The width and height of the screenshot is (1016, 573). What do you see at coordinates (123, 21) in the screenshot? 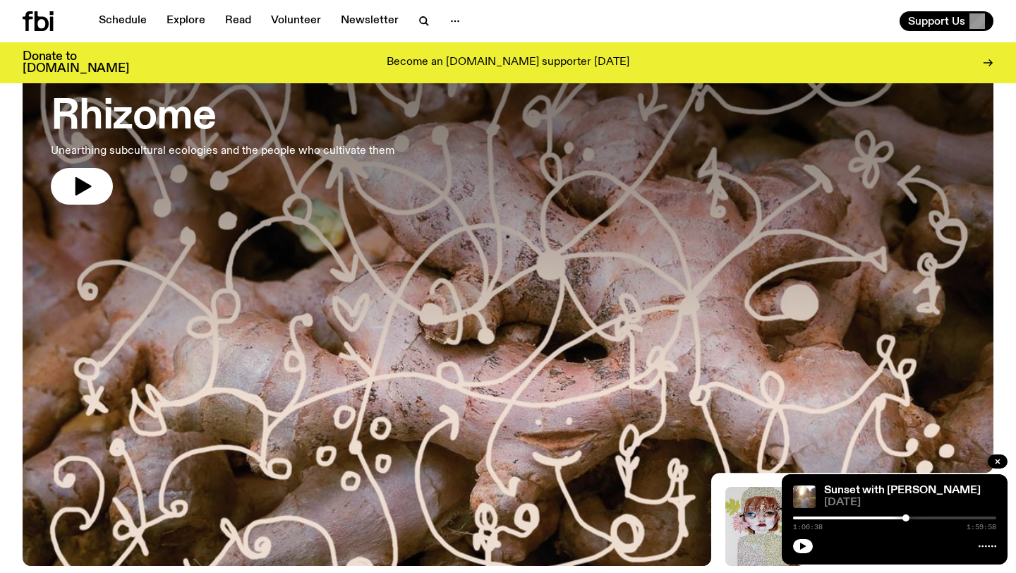
I see `a: Schedule` at bounding box center [123, 21].